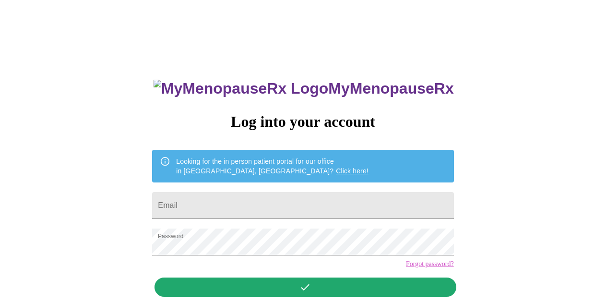 The height and width of the screenshot is (303, 606). What do you see at coordinates (430, 264) in the screenshot?
I see `a: Forgot password?` at bounding box center [430, 264].